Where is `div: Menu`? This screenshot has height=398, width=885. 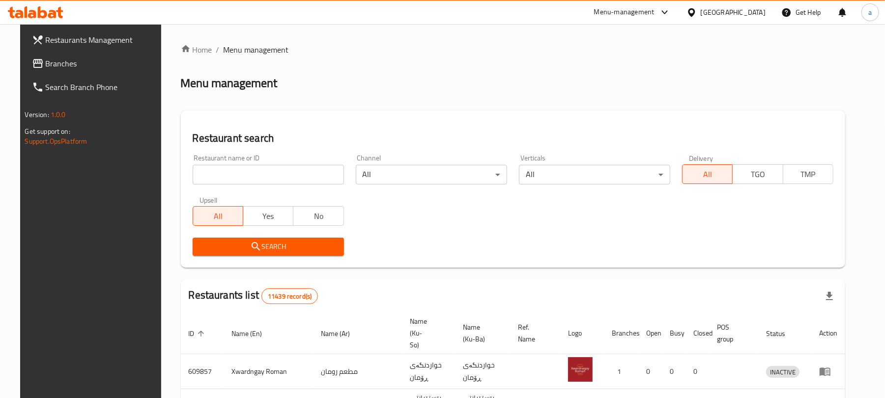 div: Menu is located at coordinates (828, 371).